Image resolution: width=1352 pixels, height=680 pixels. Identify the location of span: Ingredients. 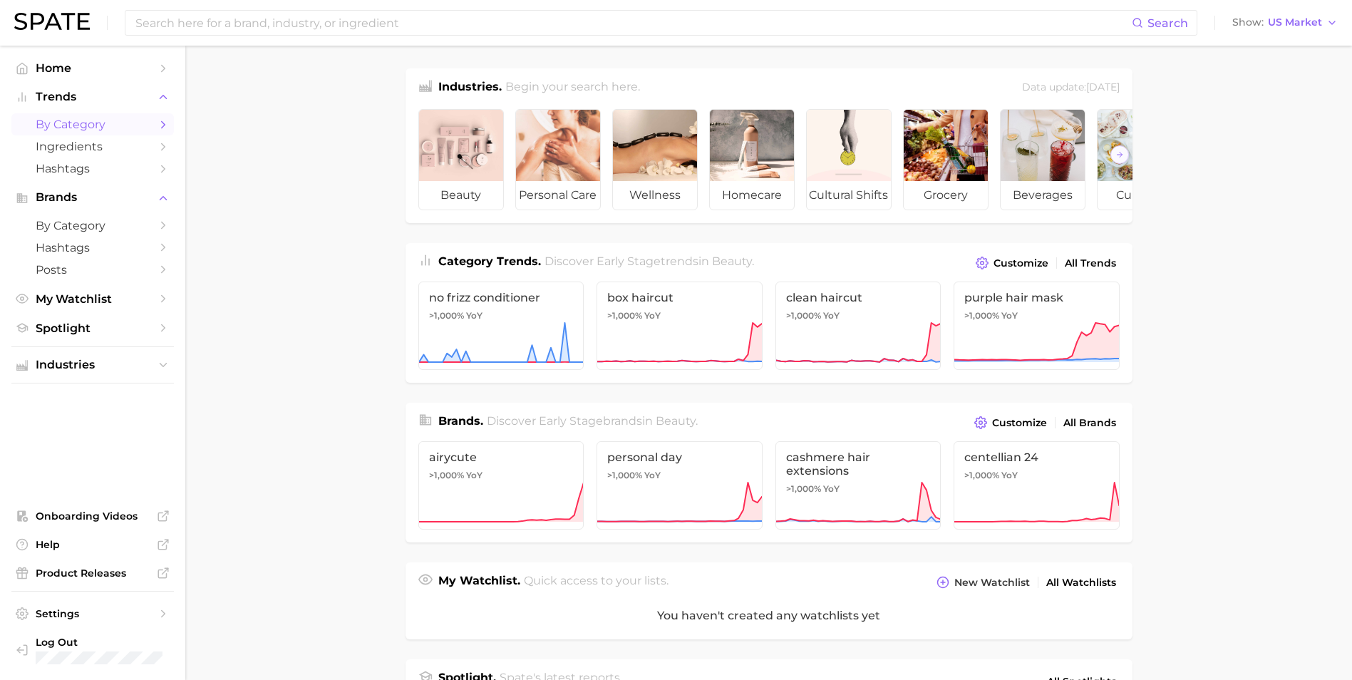
(93, 146).